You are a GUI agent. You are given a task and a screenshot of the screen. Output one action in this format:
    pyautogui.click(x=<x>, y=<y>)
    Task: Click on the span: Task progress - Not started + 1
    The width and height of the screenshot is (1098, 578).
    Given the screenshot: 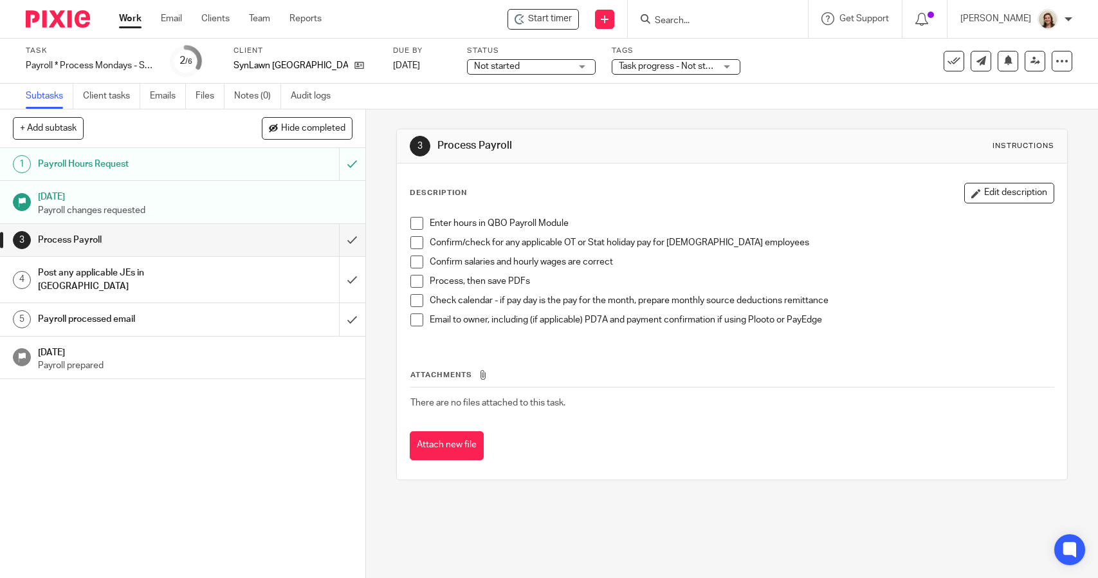 What is the action you would take?
    pyautogui.click(x=680, y=66)
    